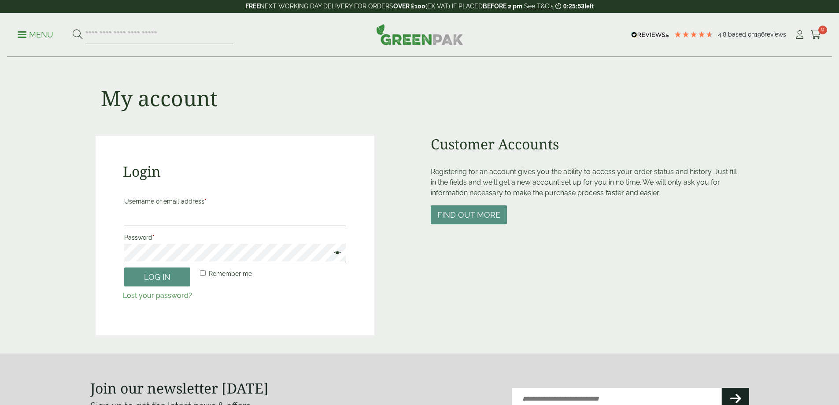 Image resolution: width=839 pixels, height=405 pixels. Describe the element at coordinates (823, 30) in the screenshot. I see `span: 0` at that location.